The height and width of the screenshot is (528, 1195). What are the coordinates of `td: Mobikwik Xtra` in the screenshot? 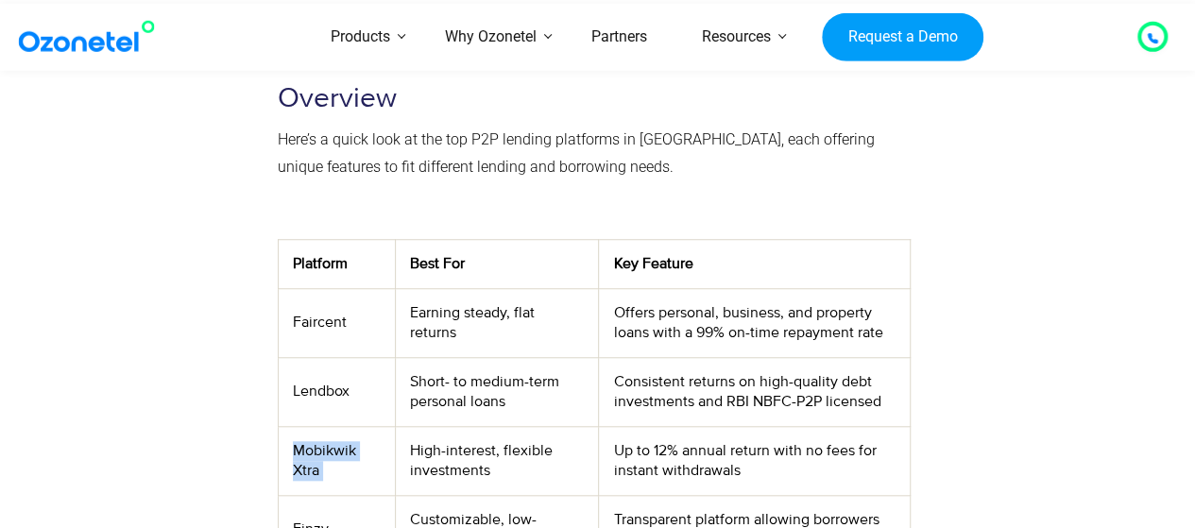 It's located at (336, 460).